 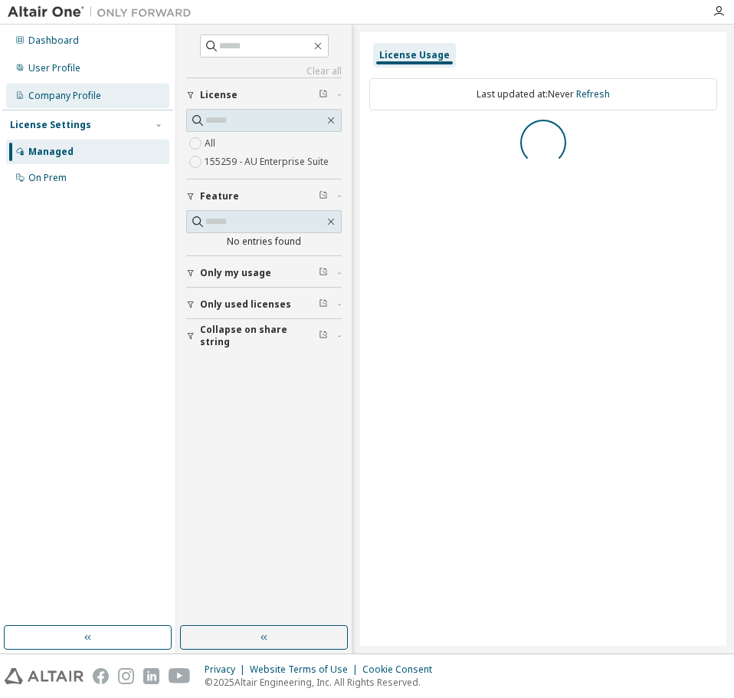 What do you see at coordinates (64, 96) in the screenshot?
I see `div: Company Profile` at bounding box center [64, 96].